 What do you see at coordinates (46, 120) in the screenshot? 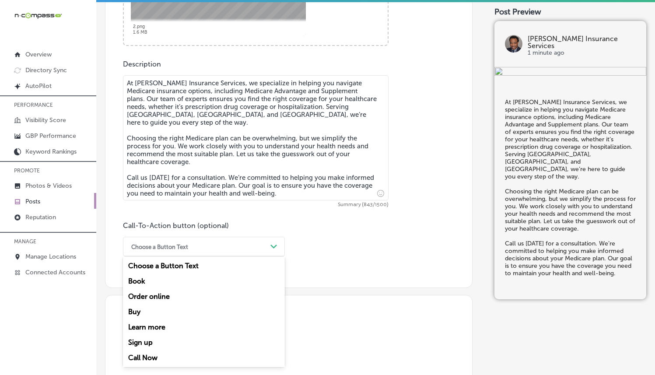
I see `p: Visibility Score` at bounding box center [46, 120].